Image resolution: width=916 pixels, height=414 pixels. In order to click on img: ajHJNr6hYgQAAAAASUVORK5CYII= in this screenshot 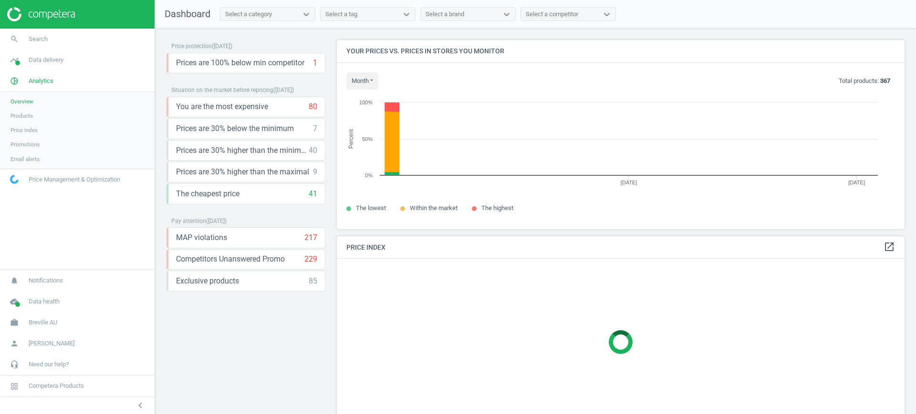, I will do `click(41, 14)`.